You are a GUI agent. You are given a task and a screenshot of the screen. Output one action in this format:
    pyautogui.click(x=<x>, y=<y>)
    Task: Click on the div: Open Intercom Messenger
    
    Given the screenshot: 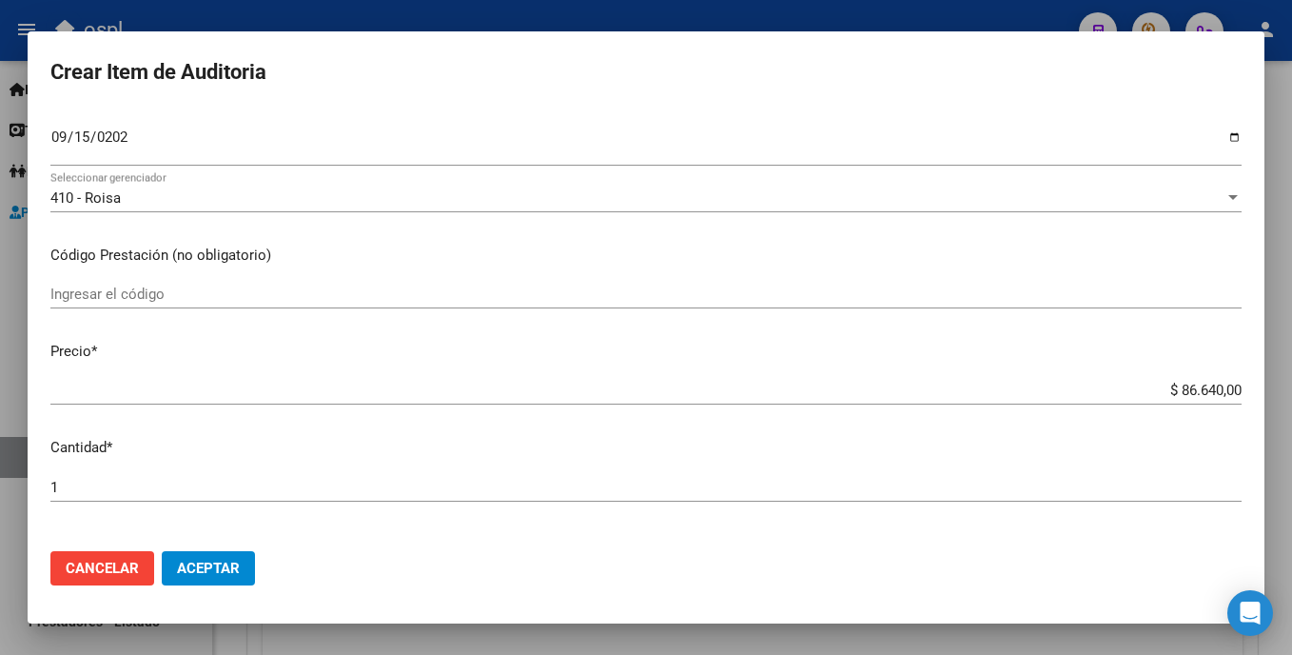 What is the action you would take?
    pyautogui.click(x=1250, y=613)
    